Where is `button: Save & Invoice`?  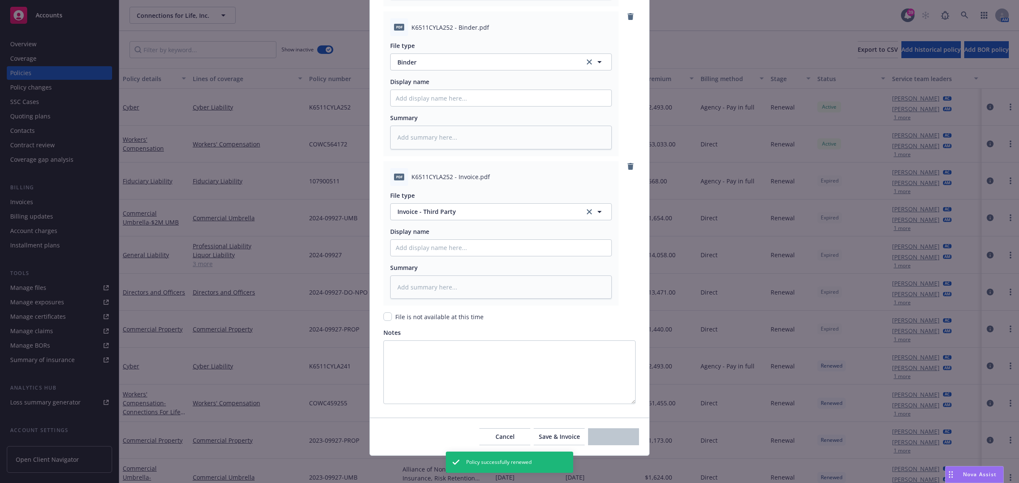 button: Save & Invoice is located at coordinates (559, 437).